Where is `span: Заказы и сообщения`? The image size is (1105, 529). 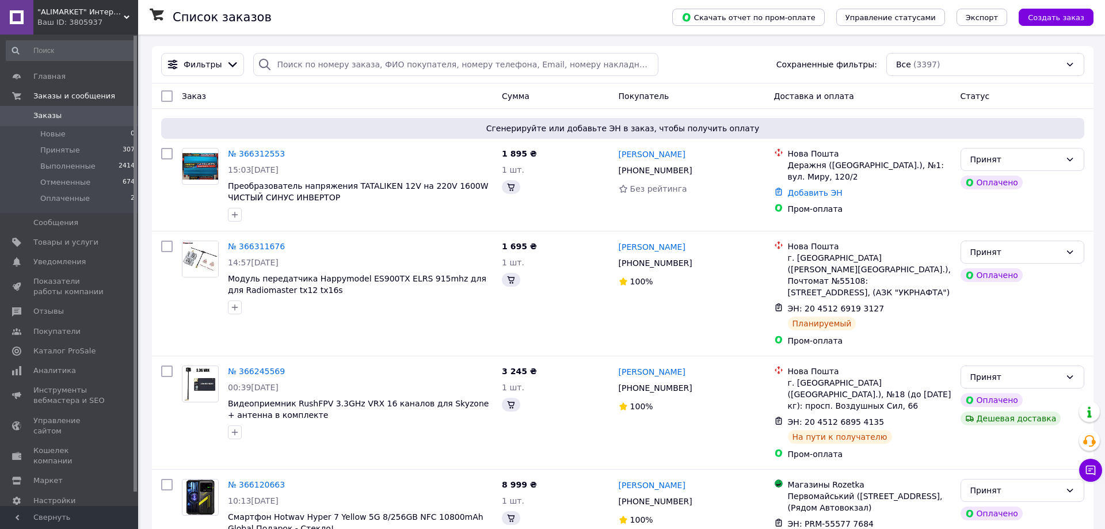
span: Заказы и сообщения is located at coordinates (74, 96).